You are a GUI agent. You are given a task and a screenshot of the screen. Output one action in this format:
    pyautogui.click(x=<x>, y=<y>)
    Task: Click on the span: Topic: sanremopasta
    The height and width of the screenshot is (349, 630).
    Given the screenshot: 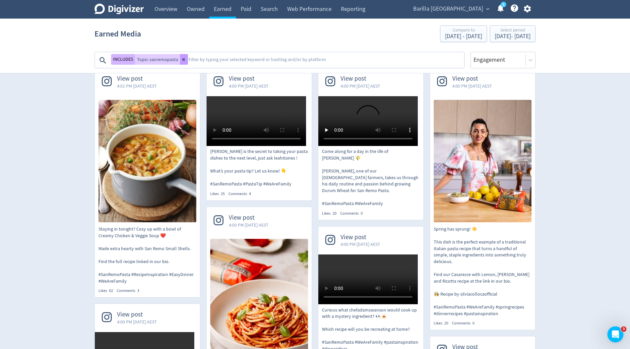 What is the action you would take?
    pyautogui.click(x=157, y=59)
    